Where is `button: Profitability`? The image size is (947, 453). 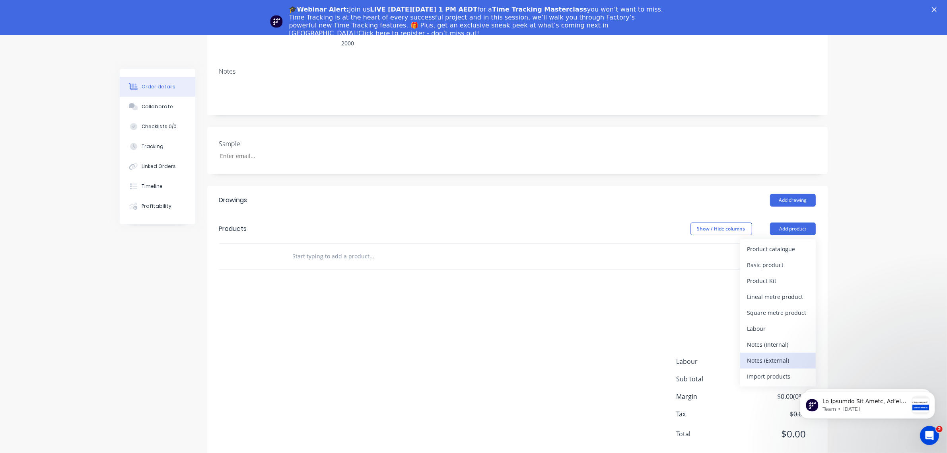 button: Profitability is located at coordinates (157, 206).